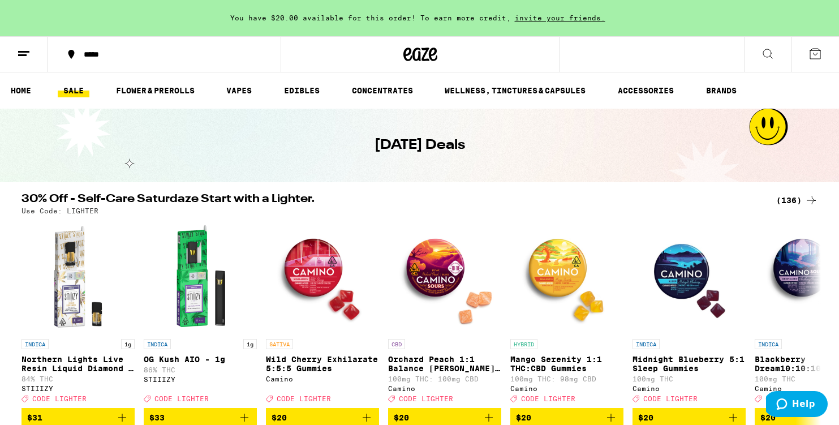  Describe the element at coordinates (78, 277) in the screenshot. I see `img: STIIIZY - Northern Lights Live Resin Liquid Diamond - 1g` at that location.